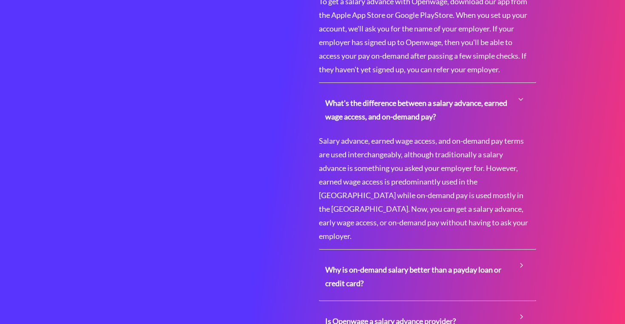  I want to click on span: What's the difference between a salary advance, earned wage access, and on-demand pay?, so click(427, 110).